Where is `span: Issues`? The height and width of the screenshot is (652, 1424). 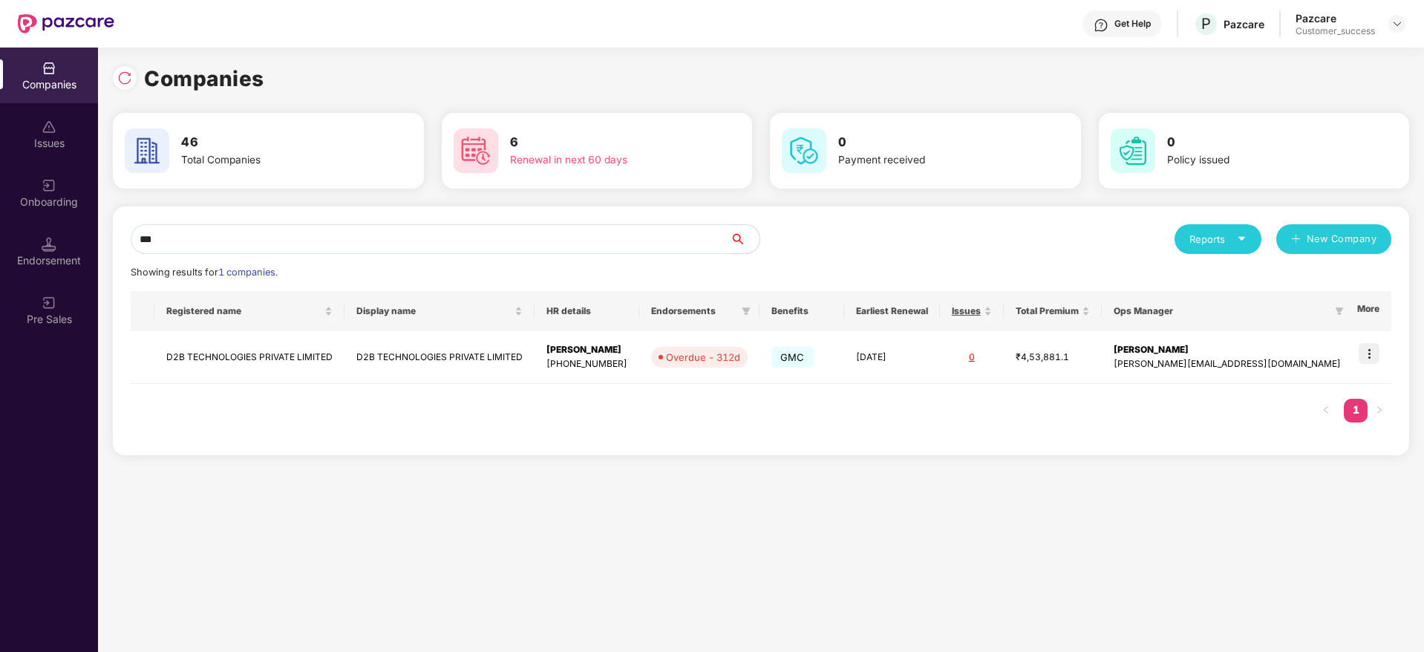
span: Issues is located at coordinates (966, 311).